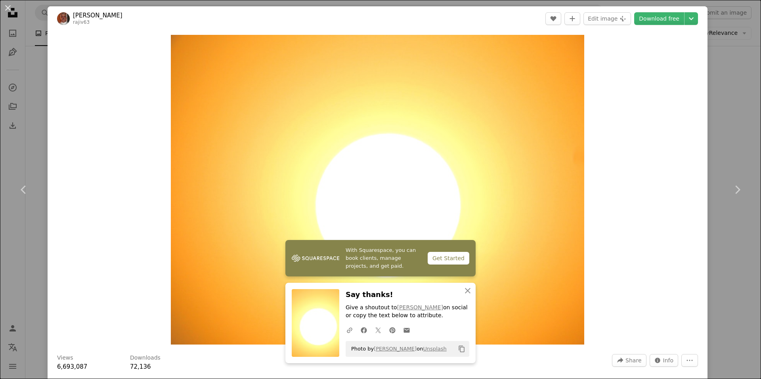  Describe the element at coordinates (737, 190) in the screenshot. I see `a: Next` at that location.